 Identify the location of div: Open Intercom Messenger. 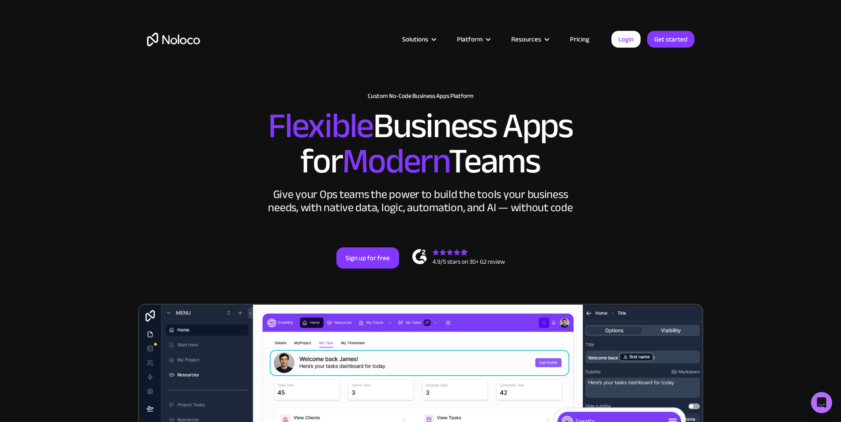
(822, 403).